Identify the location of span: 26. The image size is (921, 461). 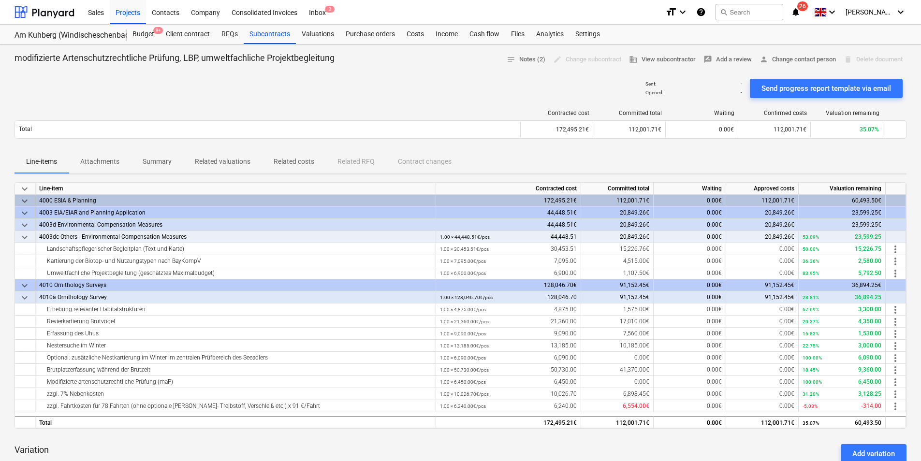
(802, 6).